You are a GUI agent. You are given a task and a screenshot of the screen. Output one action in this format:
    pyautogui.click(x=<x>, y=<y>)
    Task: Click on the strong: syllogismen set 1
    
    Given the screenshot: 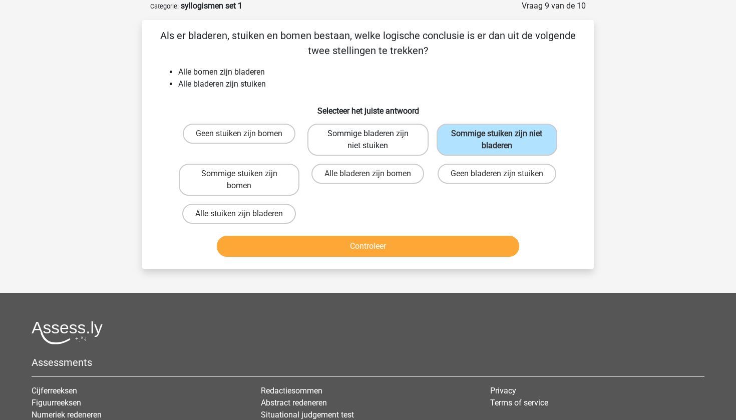 What is the action you would take?
    pyautogui.click(x=211, y=6)
    